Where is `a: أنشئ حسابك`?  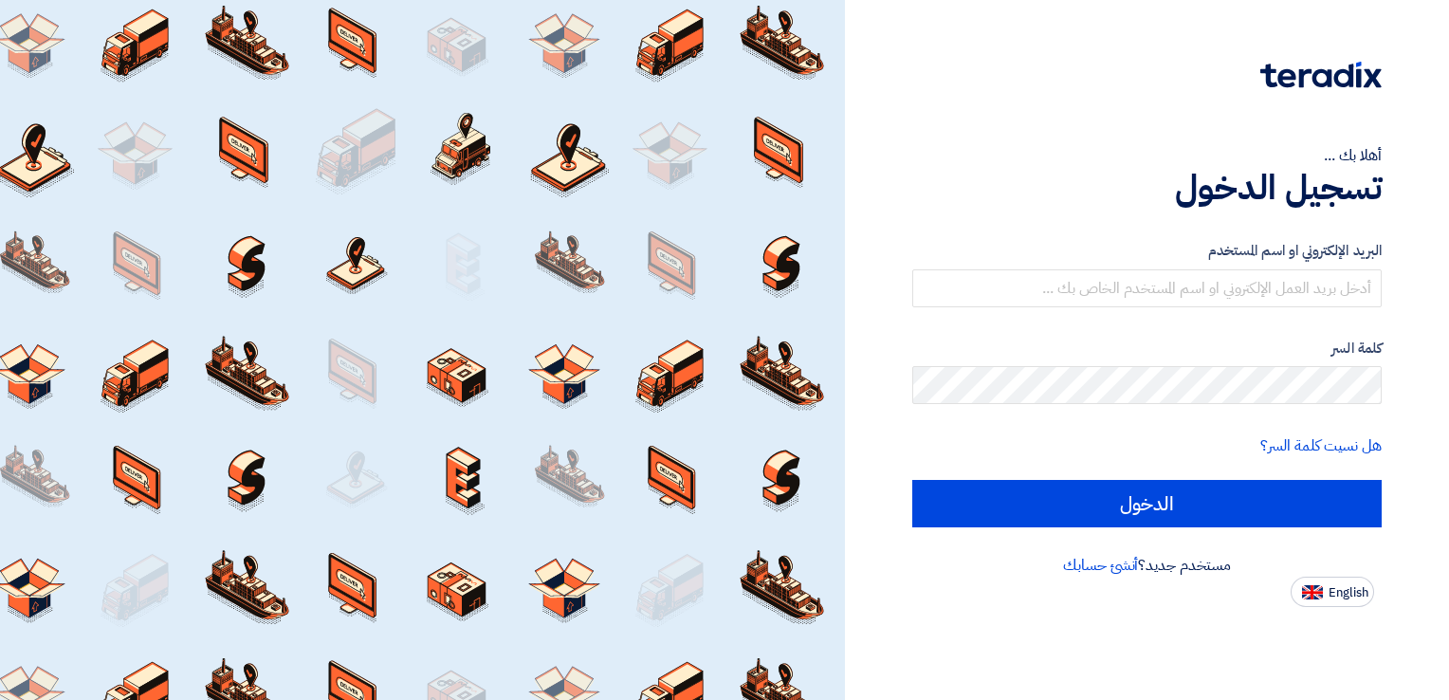
a: أنشئ حسابك is located at coordinates (1100, 565).